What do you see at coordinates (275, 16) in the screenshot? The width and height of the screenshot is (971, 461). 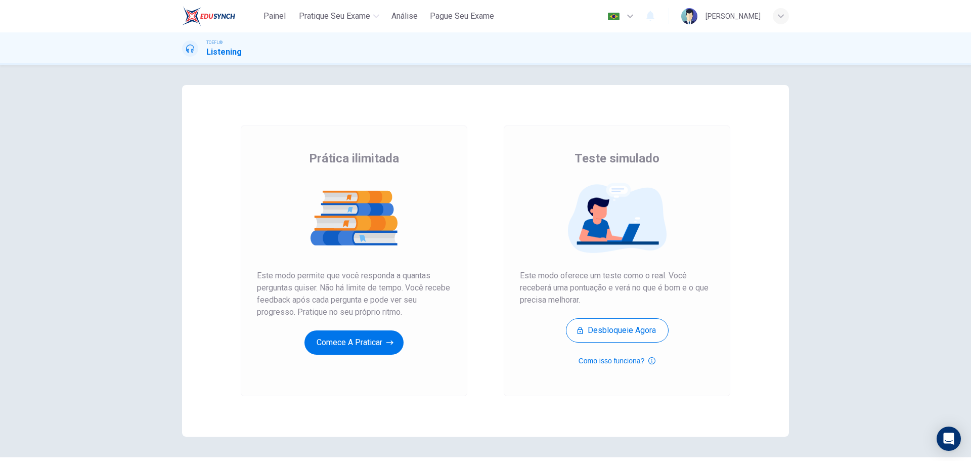 I see `a: Painel` at bounding box center [275, 16].